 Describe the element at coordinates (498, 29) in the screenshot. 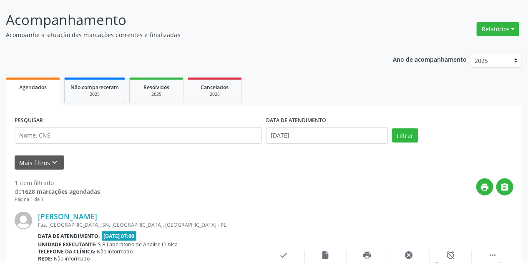

I see `button: Relatórios` at that location.